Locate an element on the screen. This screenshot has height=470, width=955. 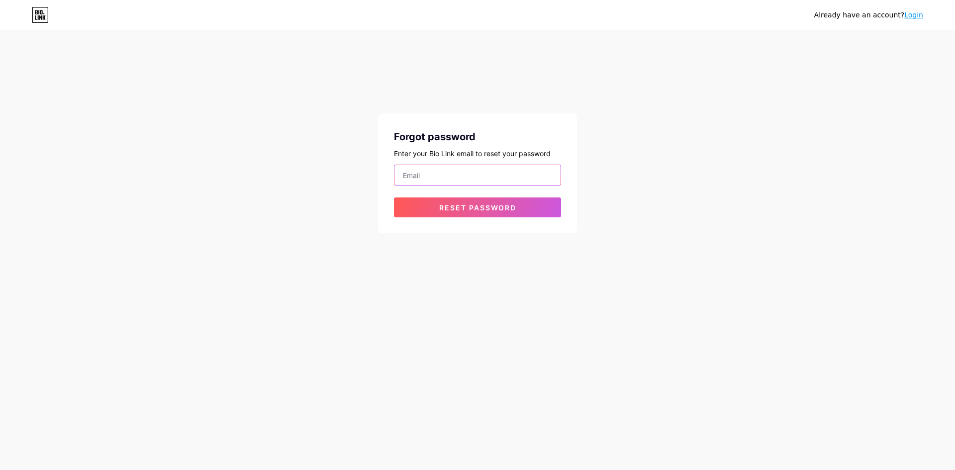
div: Forgot password is located at coordinates (478, 137).